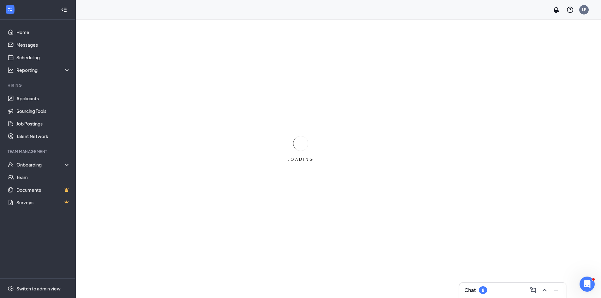 This screenshot has width=601, height=298. What do you see at coordinates (43, 99) in the screenshot?
I see `a: Applicants` at bounding box center [43, 99].